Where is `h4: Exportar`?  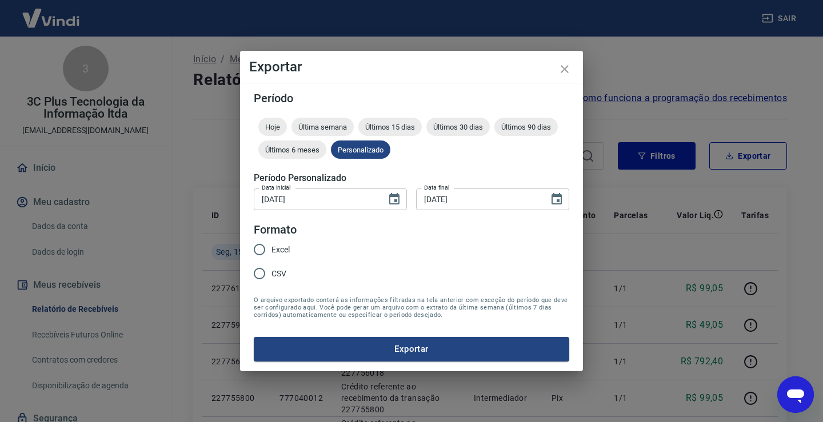 h4: Exportar is located at coordinates (411, 67).